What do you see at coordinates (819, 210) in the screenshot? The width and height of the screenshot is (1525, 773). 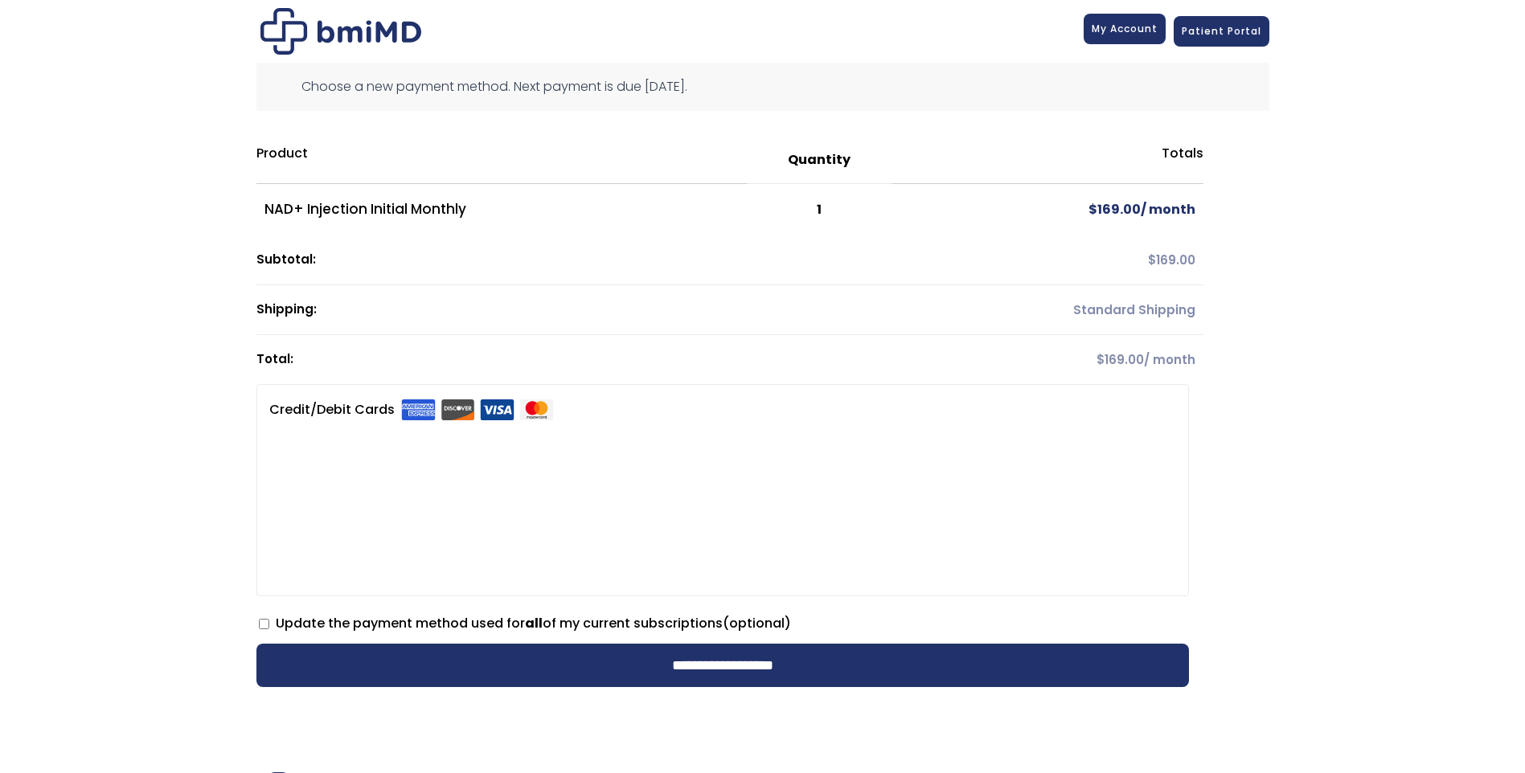 I see `td: 1` at bounding box center [819, 210].